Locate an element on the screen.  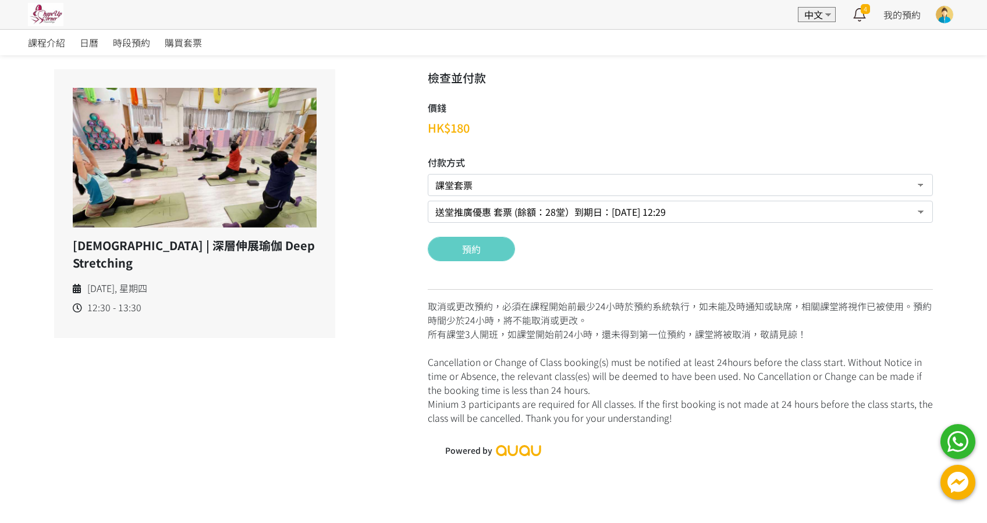
div: 取消或更改預約，必須在課程開始前最少24小時於預約系統執行，如未能及時通知或缺席，相關課堂將視作已被使用。預約時間少於24小時，將不能取消或更改。 所有課堂3人開班，如課堂開始前24小時，還未得... is located at coordinates (680, 357).